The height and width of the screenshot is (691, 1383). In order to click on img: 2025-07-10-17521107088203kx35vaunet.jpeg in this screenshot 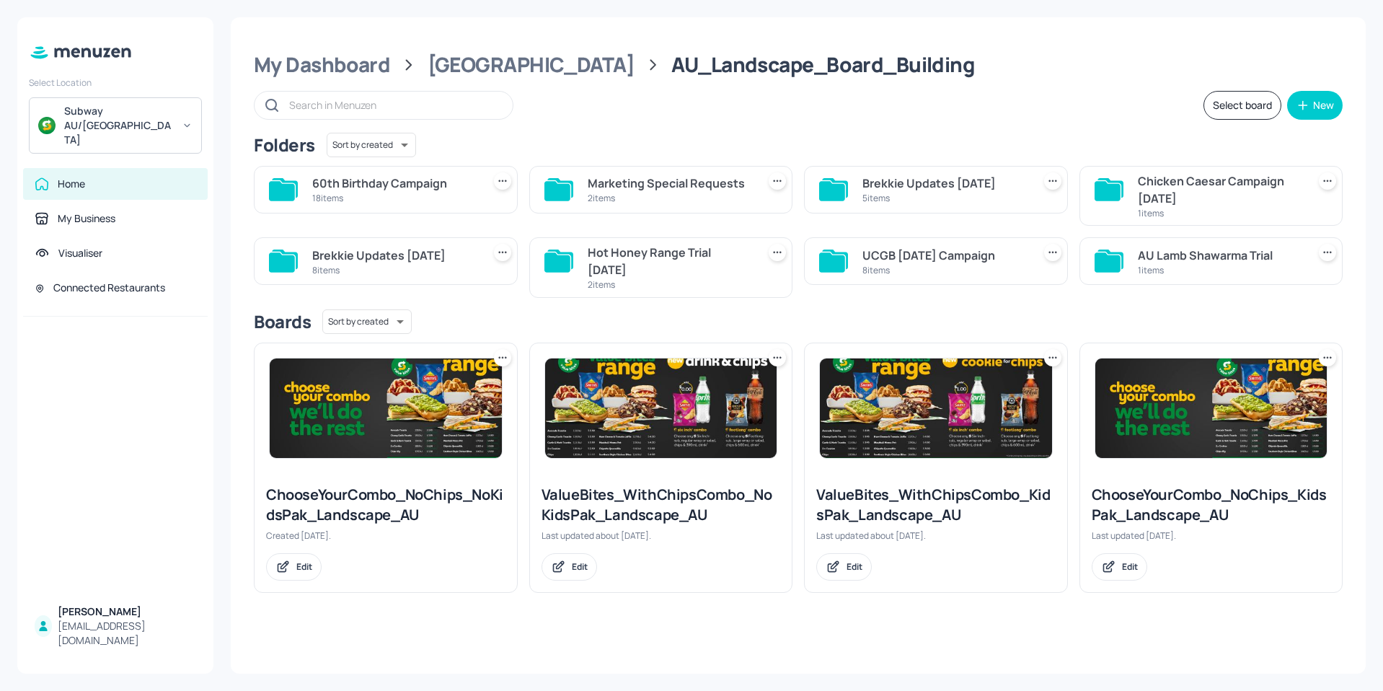, I will do `click(661, 408)`.